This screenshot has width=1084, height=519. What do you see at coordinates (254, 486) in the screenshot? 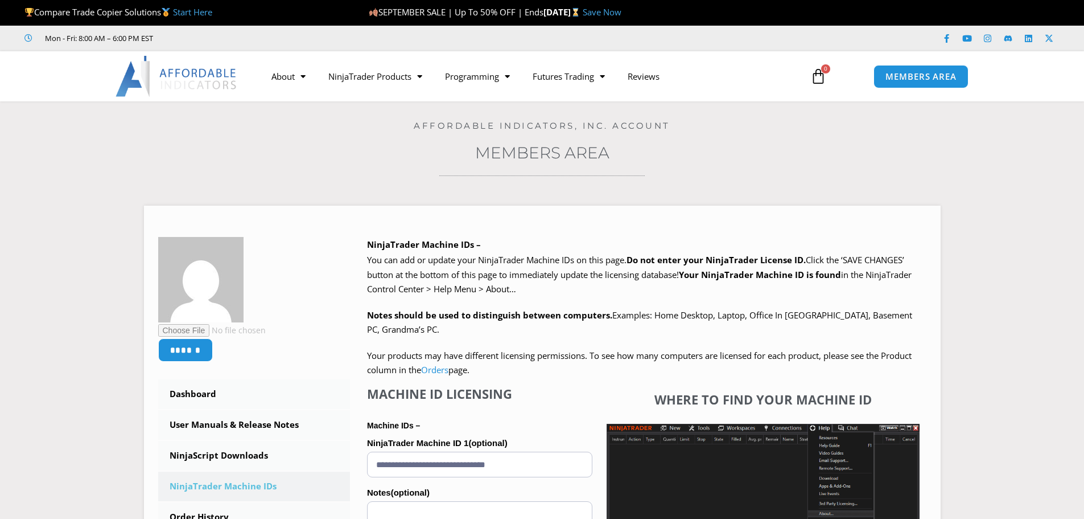
I see `a: NinjaTrader Machine IDs` at bounding box center [254, 486].